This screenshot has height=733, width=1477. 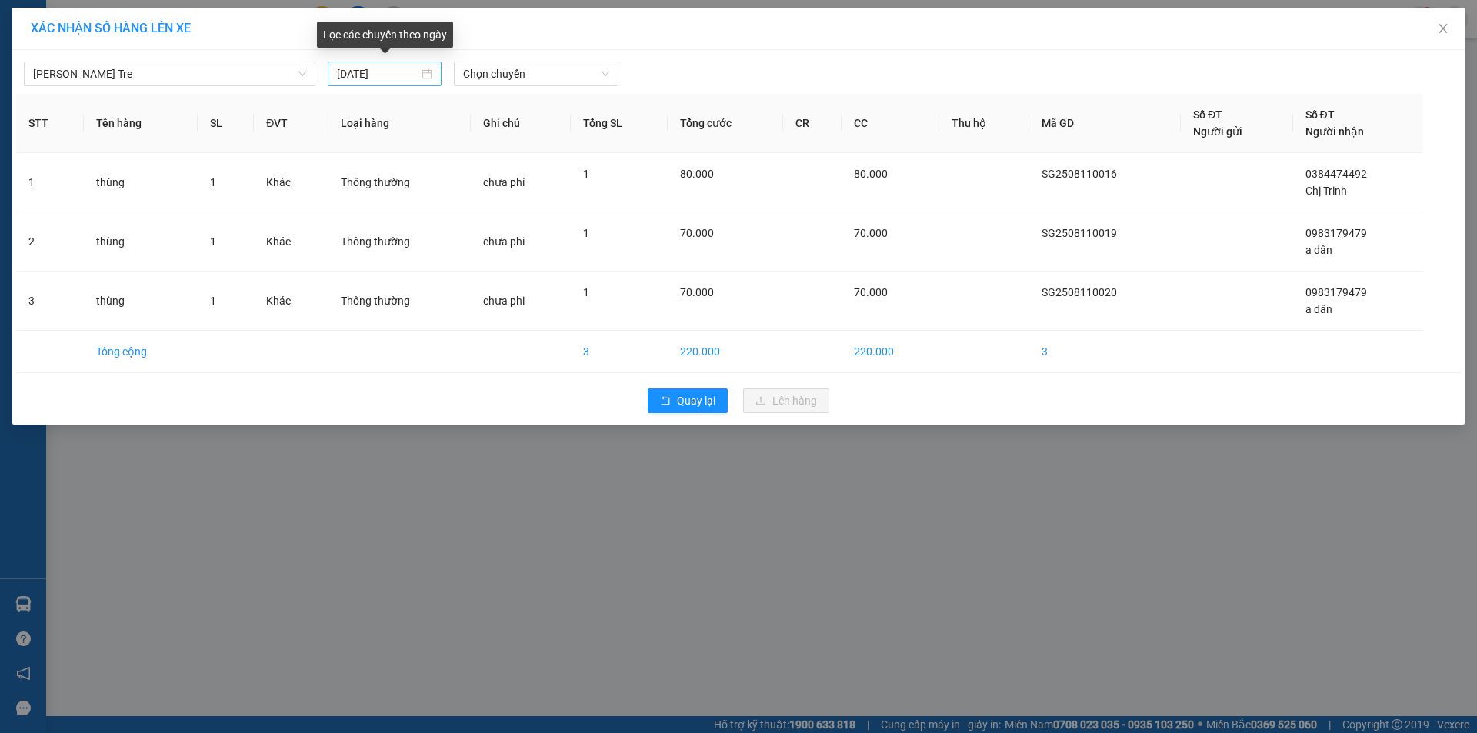 I want to click on div: 80.000, so click(x=242, y=92).